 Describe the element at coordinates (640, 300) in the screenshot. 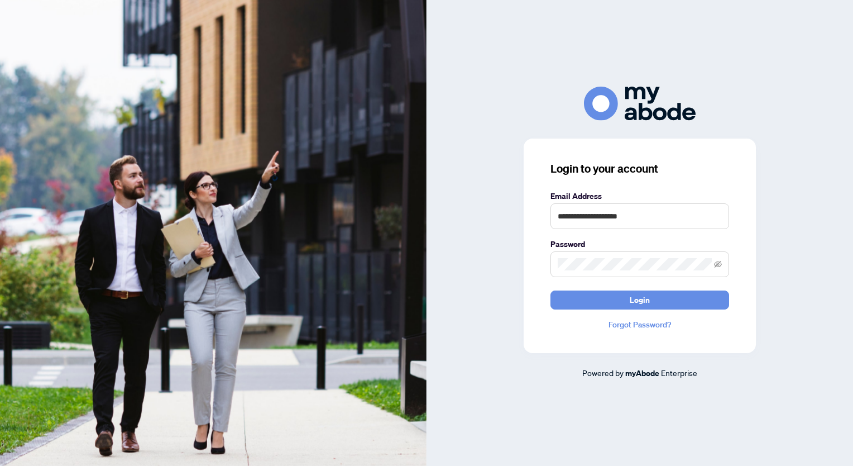

I see `button: Login` at that location.